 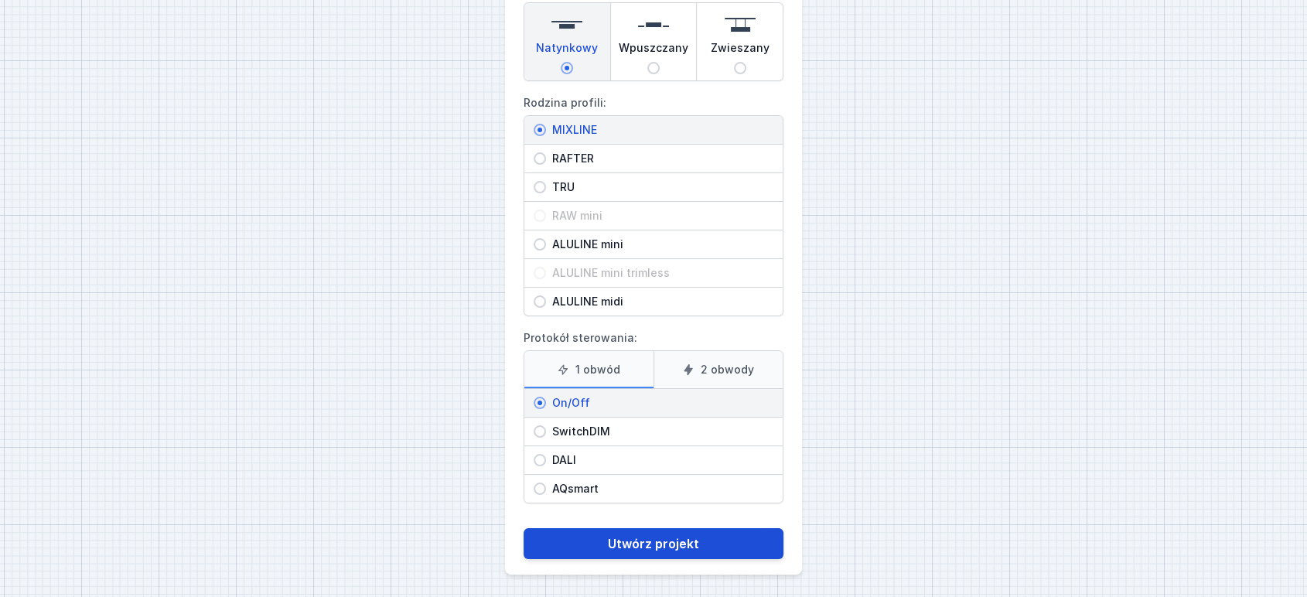 I want to click on span: On/Off, so click(x=660, y=403).